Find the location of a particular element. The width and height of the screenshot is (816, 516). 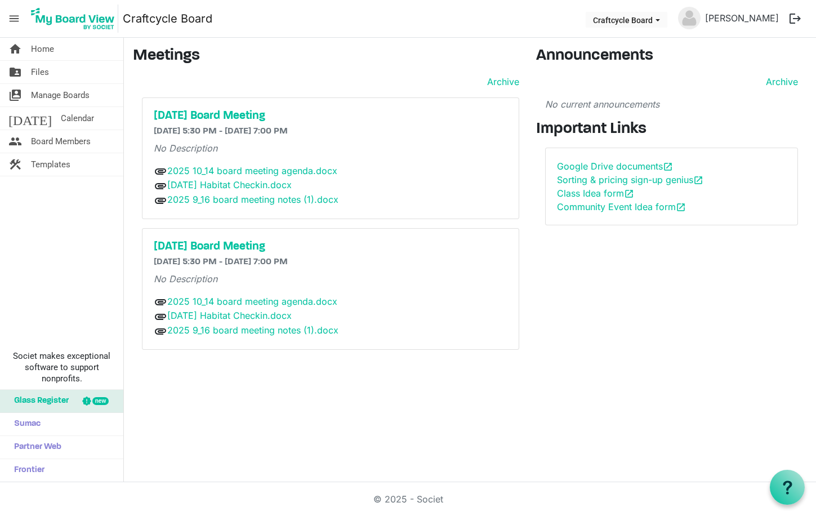

img: no-profile-picture.svg is located at coordinates (690, 18).